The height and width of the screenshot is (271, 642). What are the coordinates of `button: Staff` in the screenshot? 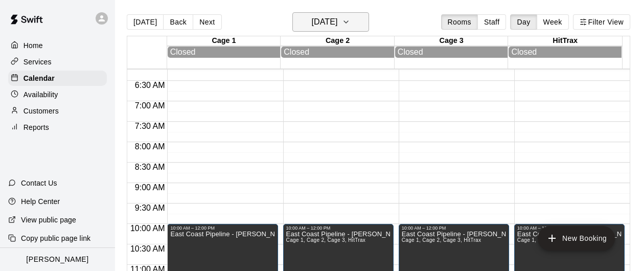 It's located at (492, 22).